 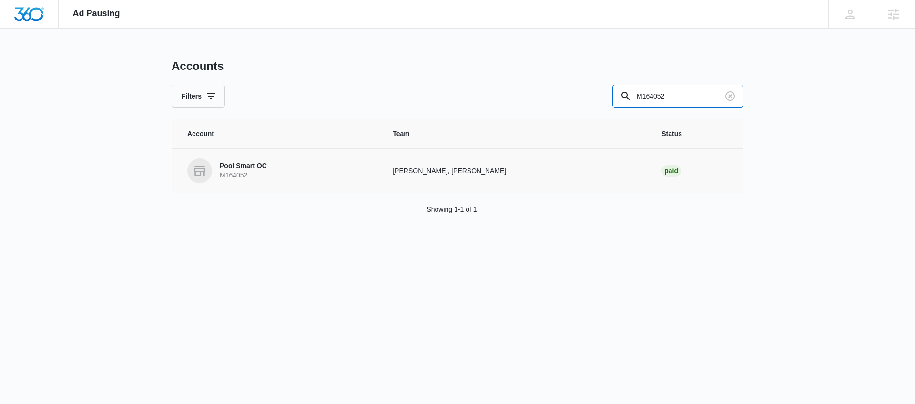 What do you see at coordinates (19, 29) in the screenshot?
I see `img: website_grey.svg` at bounding box center [19, 29].